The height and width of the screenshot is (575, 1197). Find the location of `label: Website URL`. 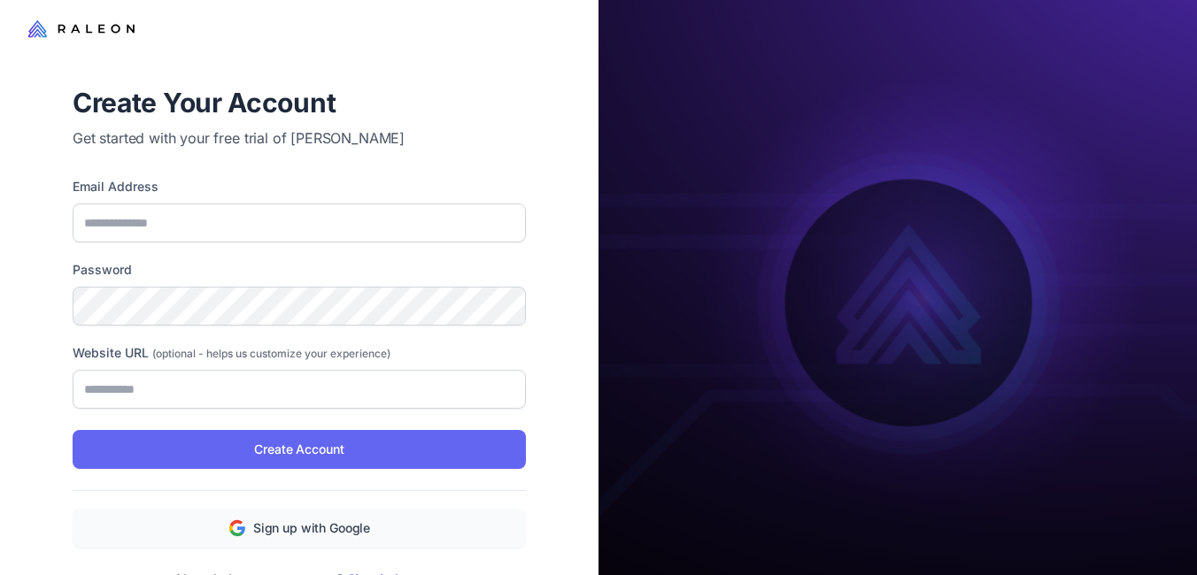

label: Website URL is located at coordinates (299, 353).